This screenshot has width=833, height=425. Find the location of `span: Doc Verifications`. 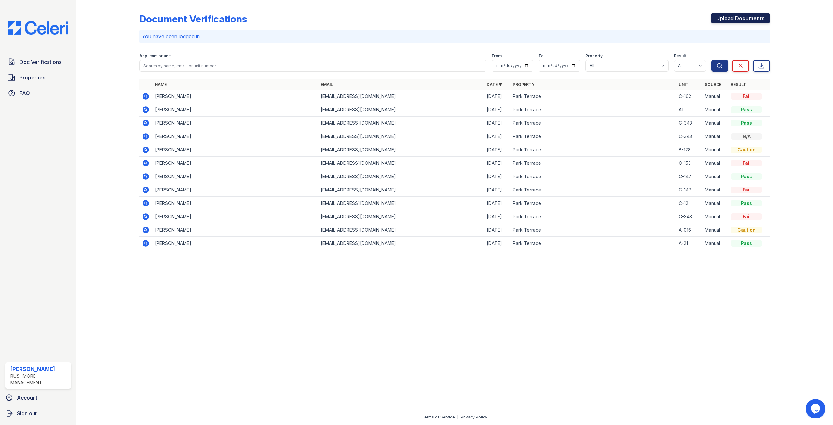

span: Doc Verifications is located at coordinates (40, 62).